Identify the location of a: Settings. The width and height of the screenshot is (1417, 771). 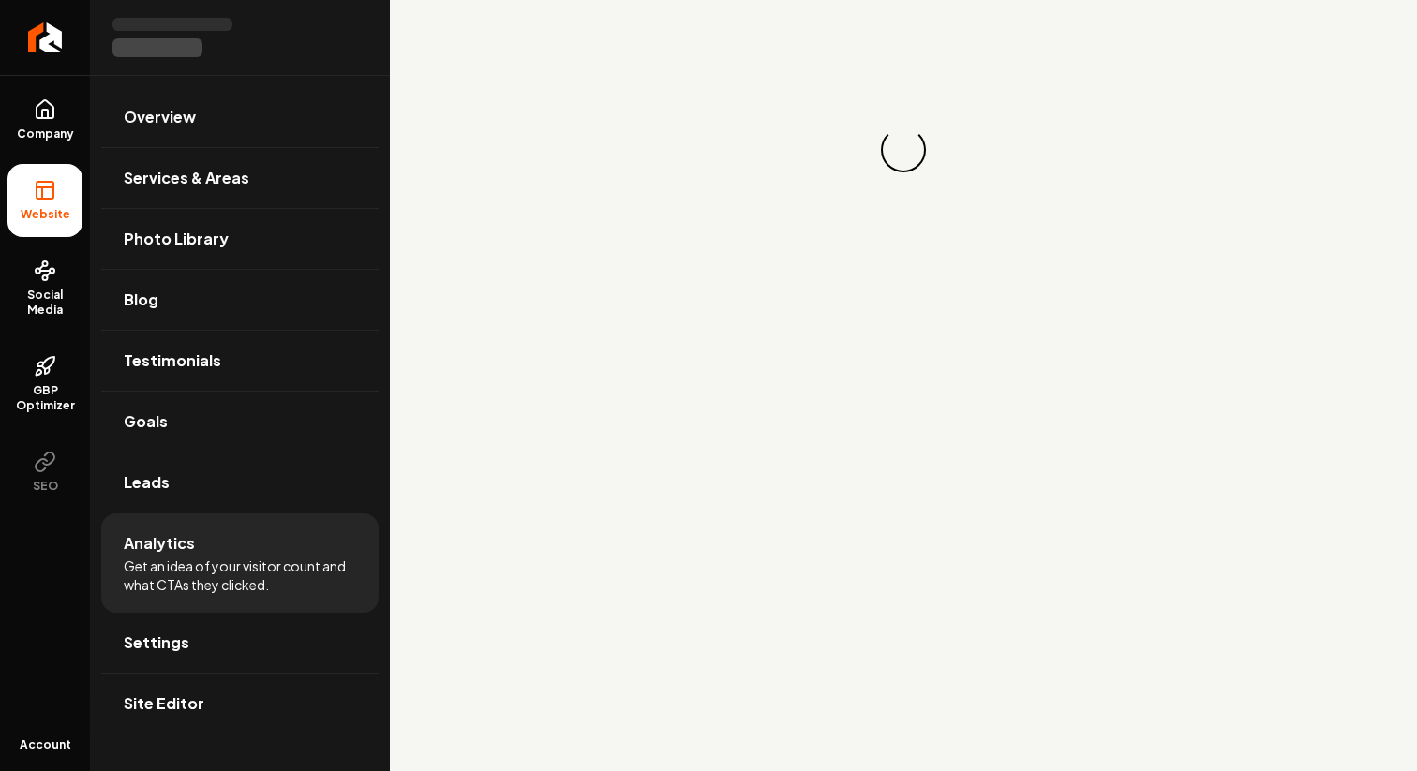
(240, 643).